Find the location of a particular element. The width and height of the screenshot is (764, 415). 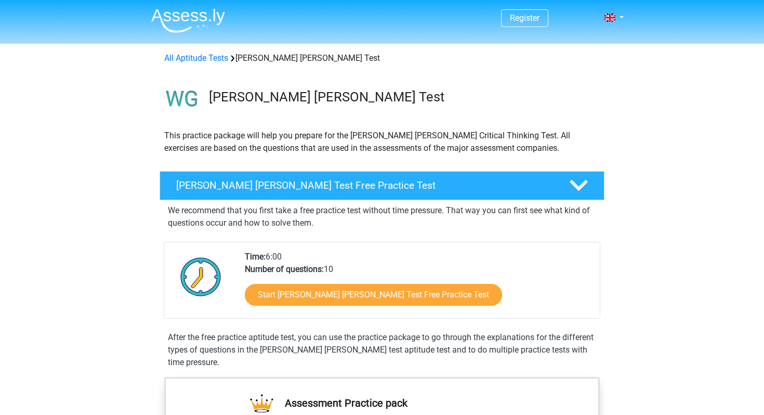

img: Assessly is located at coordinates (188, 20).